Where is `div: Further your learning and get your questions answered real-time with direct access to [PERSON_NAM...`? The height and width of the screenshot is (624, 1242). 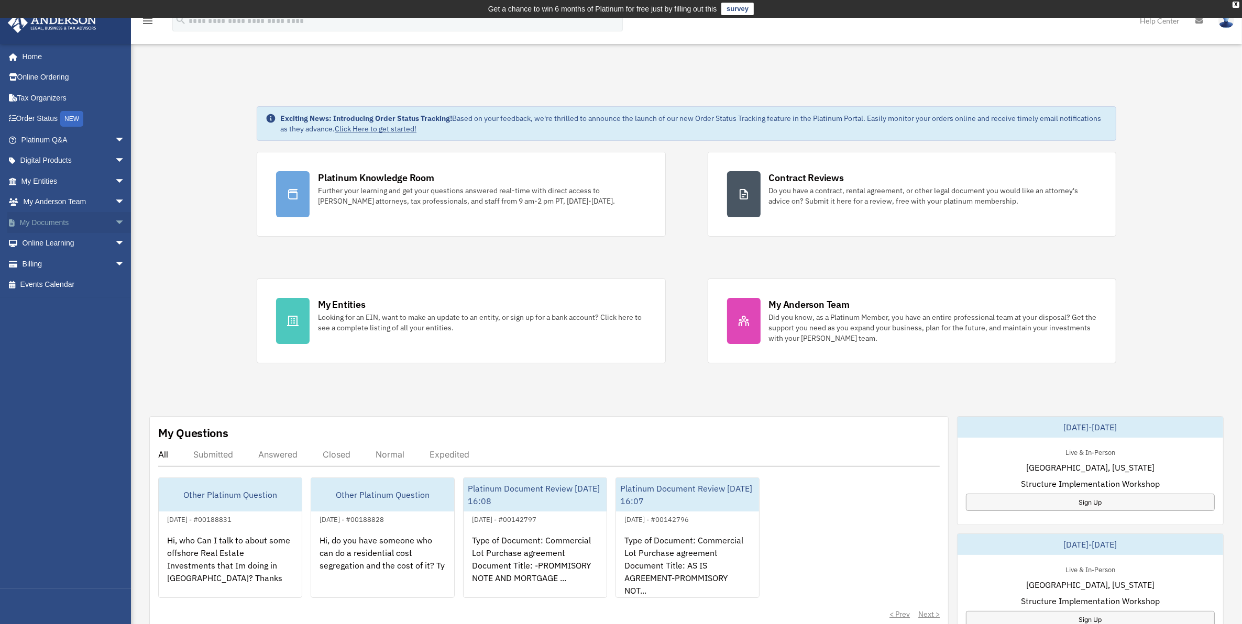 div: Further your learning and get your questions answered real-time with direct access to [PERSON_NAM... is located at coordinates (482, 196).